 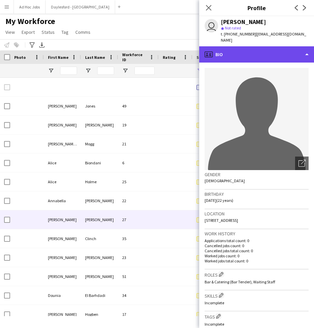 What do you see at coordinates (233, 28) in the screenshot?
I see `span: Not rated` at bounding box center [233, 28].